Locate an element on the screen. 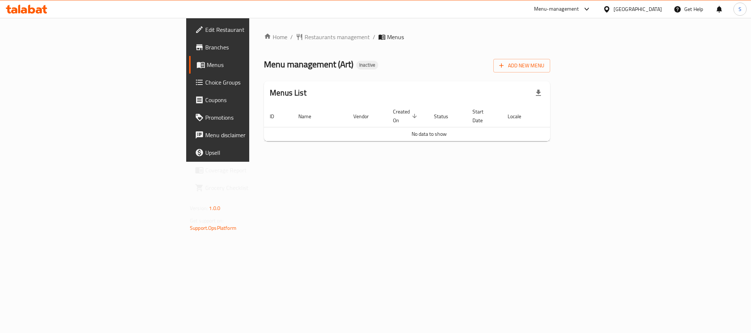 The height and width of the screenshot is (333, 751). span: Coupons is located at coordinates (255, 100).